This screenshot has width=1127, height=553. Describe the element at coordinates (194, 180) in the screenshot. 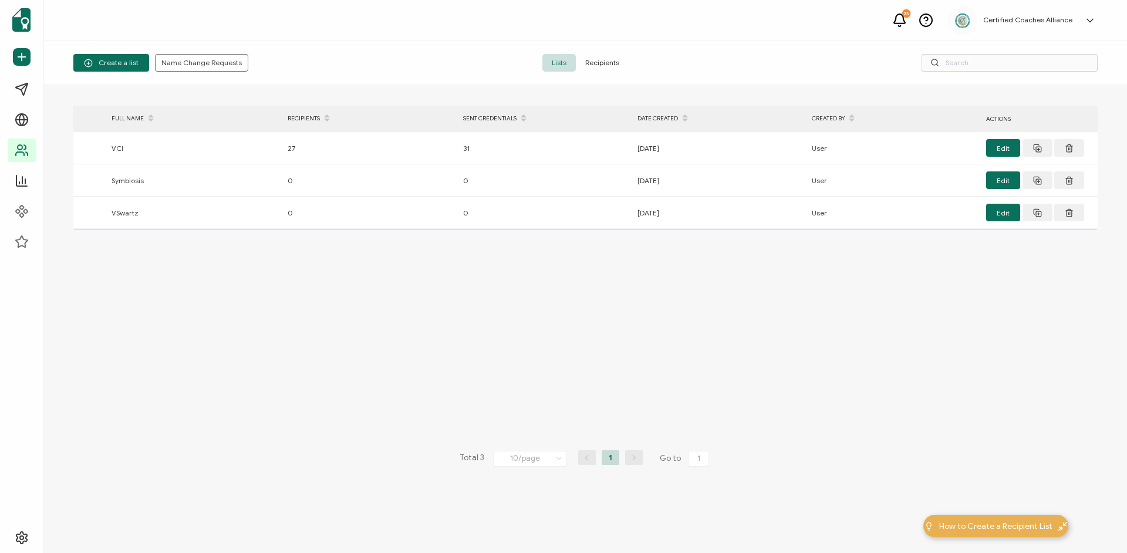

I see `div: Symbiosis` at that location.